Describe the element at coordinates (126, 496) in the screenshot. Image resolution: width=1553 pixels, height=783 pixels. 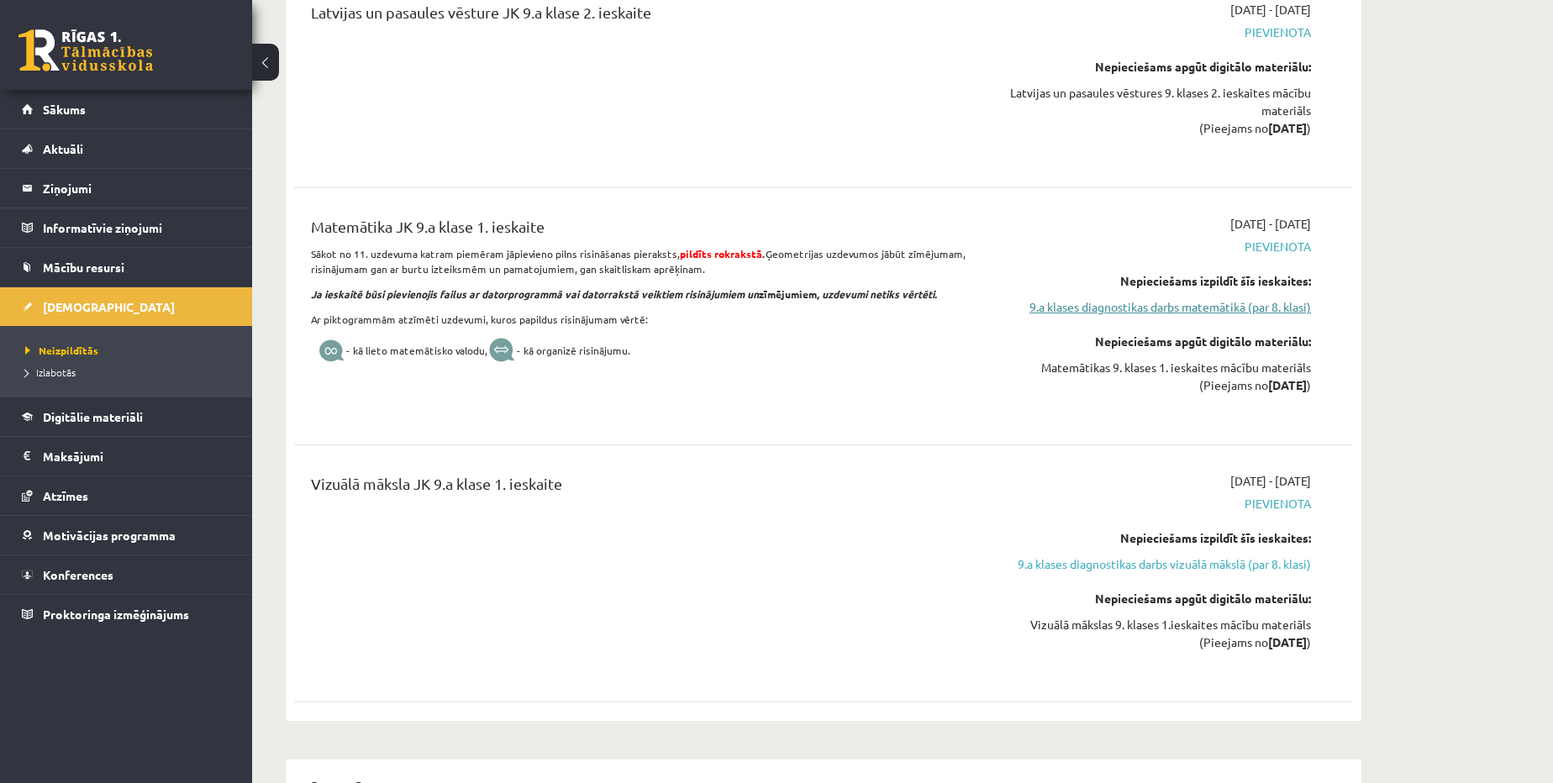
I see `a: Atzīmes` at that location.